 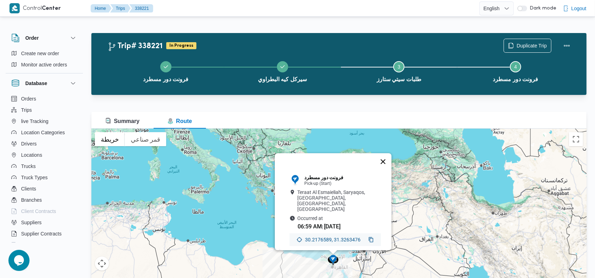 I want to click on button: طلبات سيتي ستارز, so click(x=399, y=71).